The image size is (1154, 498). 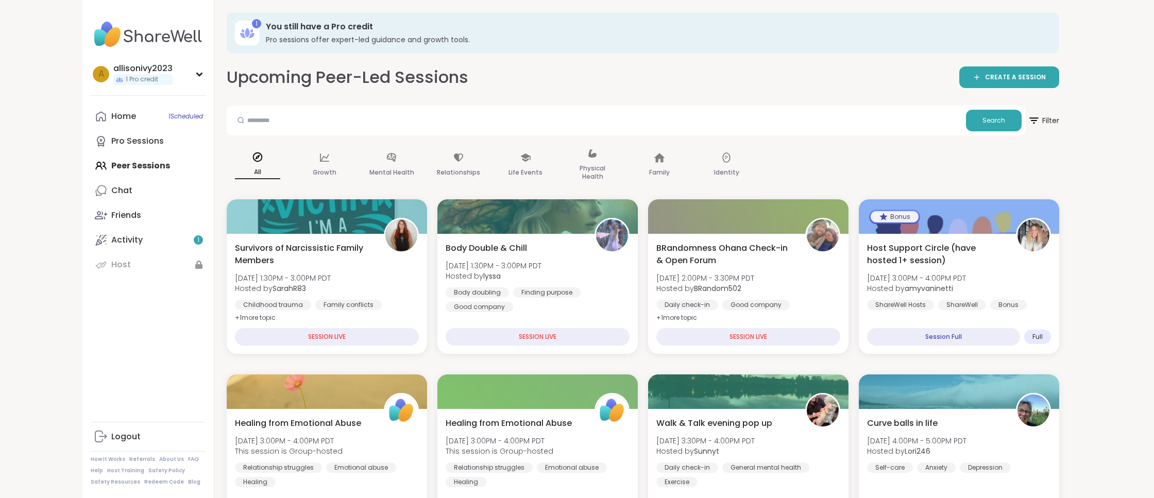 What do you see at coordinates (1043, 121) in the screenshot?
I see `button: Filter` at bounding box center [1043, 121].